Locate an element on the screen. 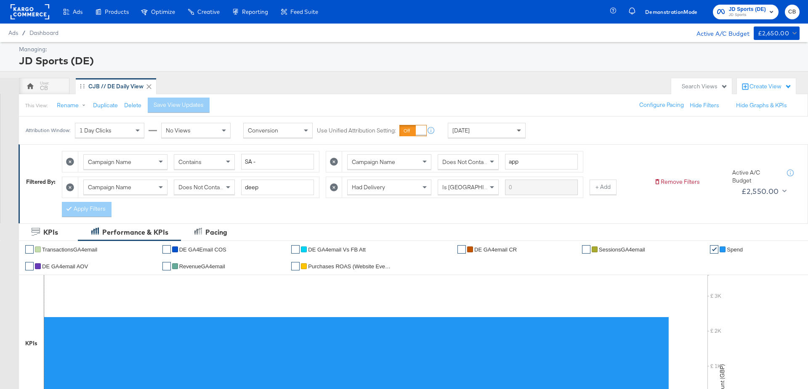  span: DE GA4Email COS is located at coordinates (203, 249).